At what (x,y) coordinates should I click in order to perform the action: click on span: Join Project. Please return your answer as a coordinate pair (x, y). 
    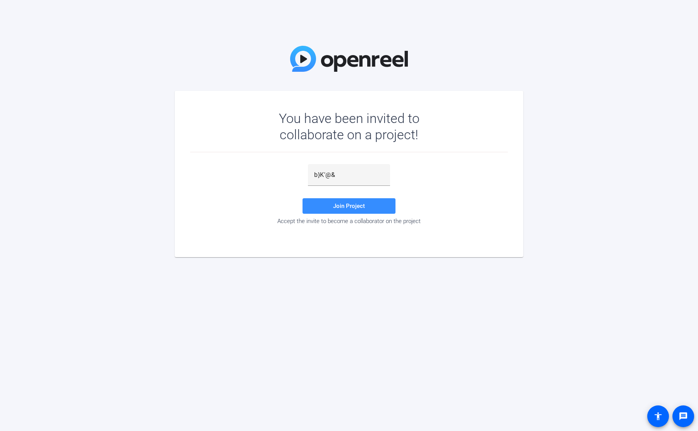
    Looking at the image, I should click on (349, 206).